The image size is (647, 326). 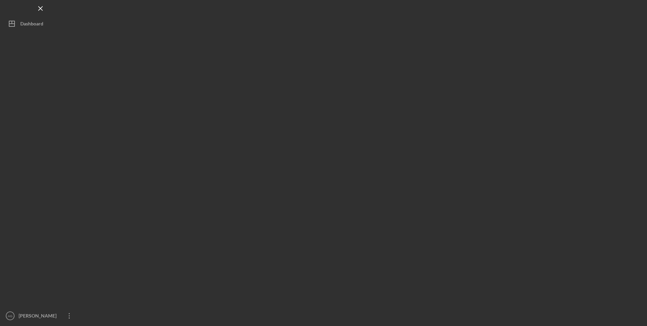 I want to click on a: Dashboard, so click(x=41, y=24).